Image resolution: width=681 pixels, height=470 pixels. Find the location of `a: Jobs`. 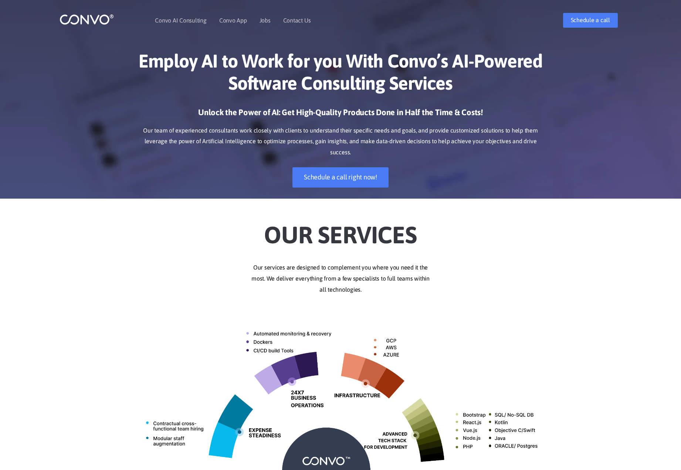

a: Jobs is located at coordinates (265, 20).